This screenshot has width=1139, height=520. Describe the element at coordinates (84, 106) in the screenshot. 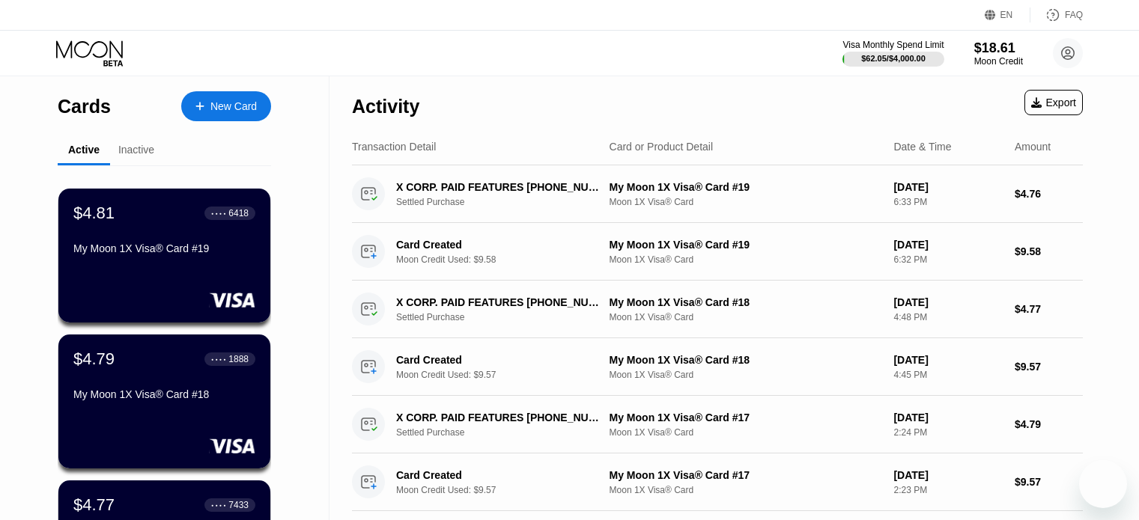

I see `div: Cards` at that location.